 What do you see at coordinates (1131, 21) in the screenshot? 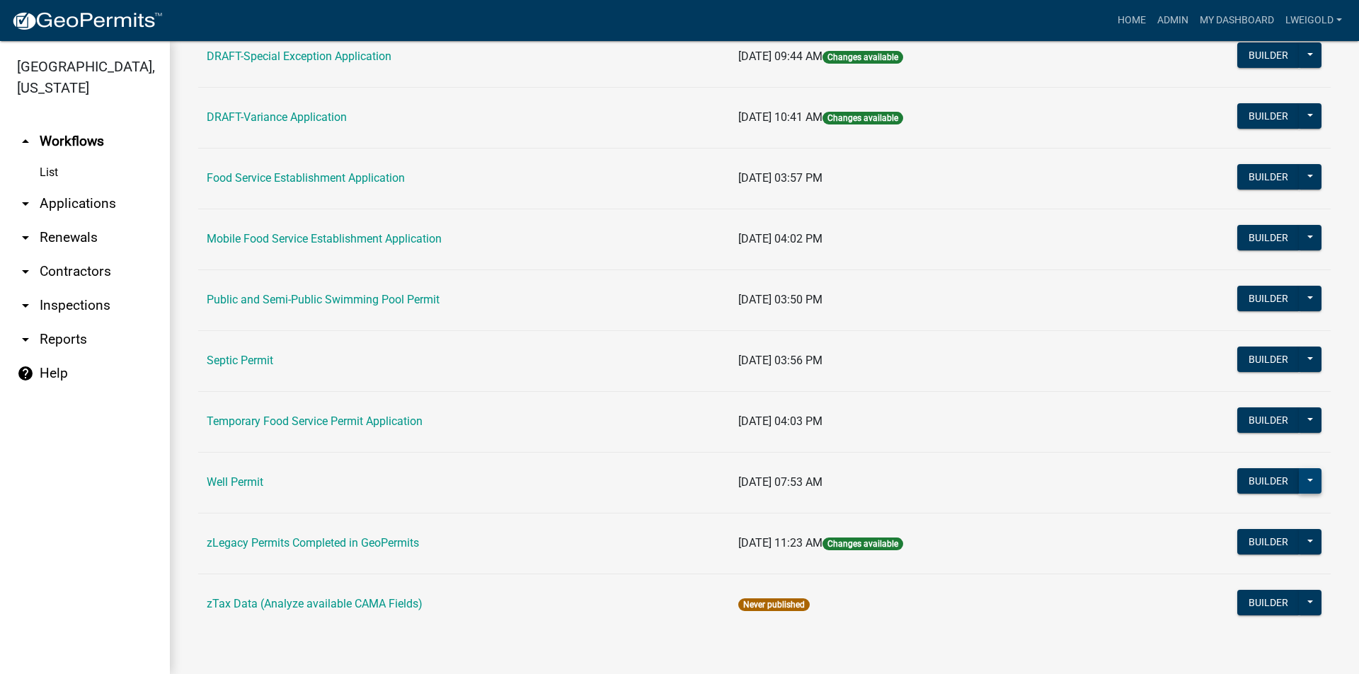
I see `a: Home` at bounding box center [1131, 21].